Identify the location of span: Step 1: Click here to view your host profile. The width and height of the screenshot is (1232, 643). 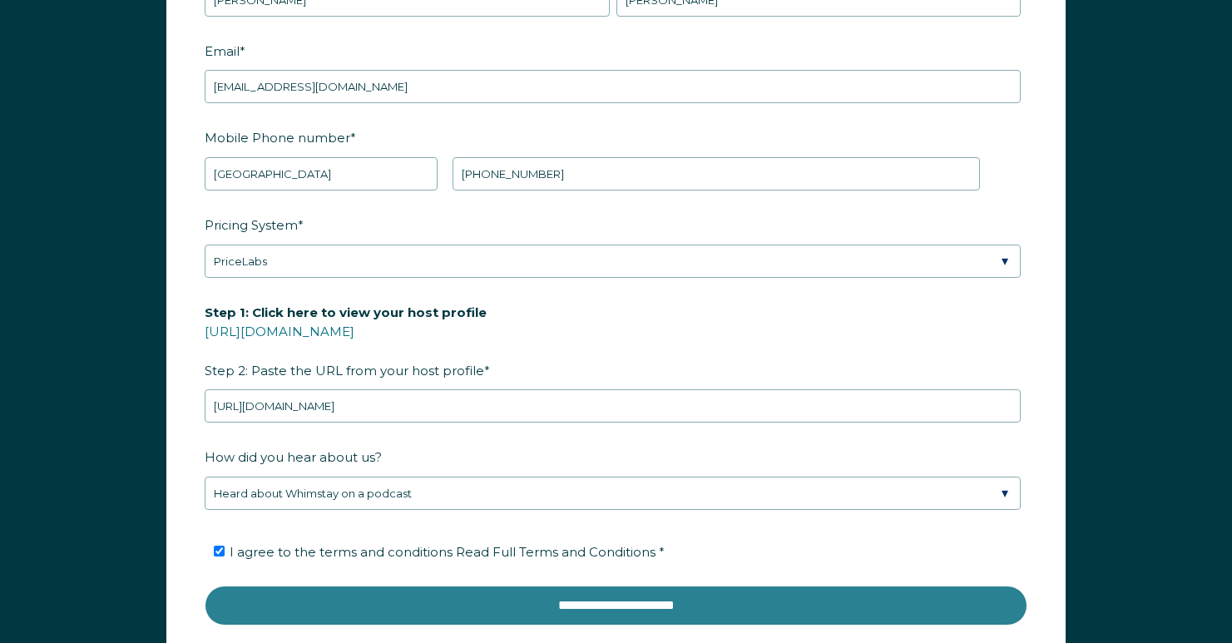
(345, 312).